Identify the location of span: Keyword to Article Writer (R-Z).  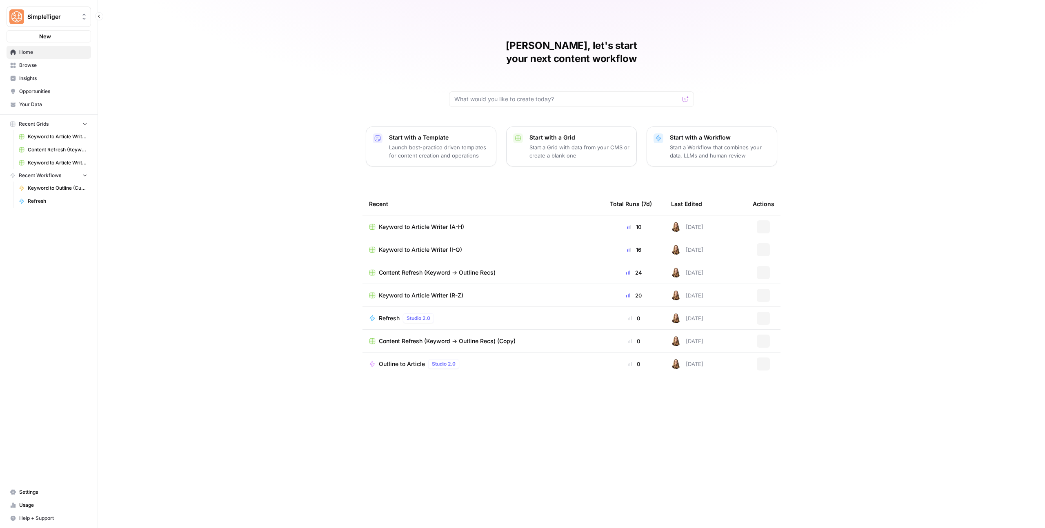
(421, 296).